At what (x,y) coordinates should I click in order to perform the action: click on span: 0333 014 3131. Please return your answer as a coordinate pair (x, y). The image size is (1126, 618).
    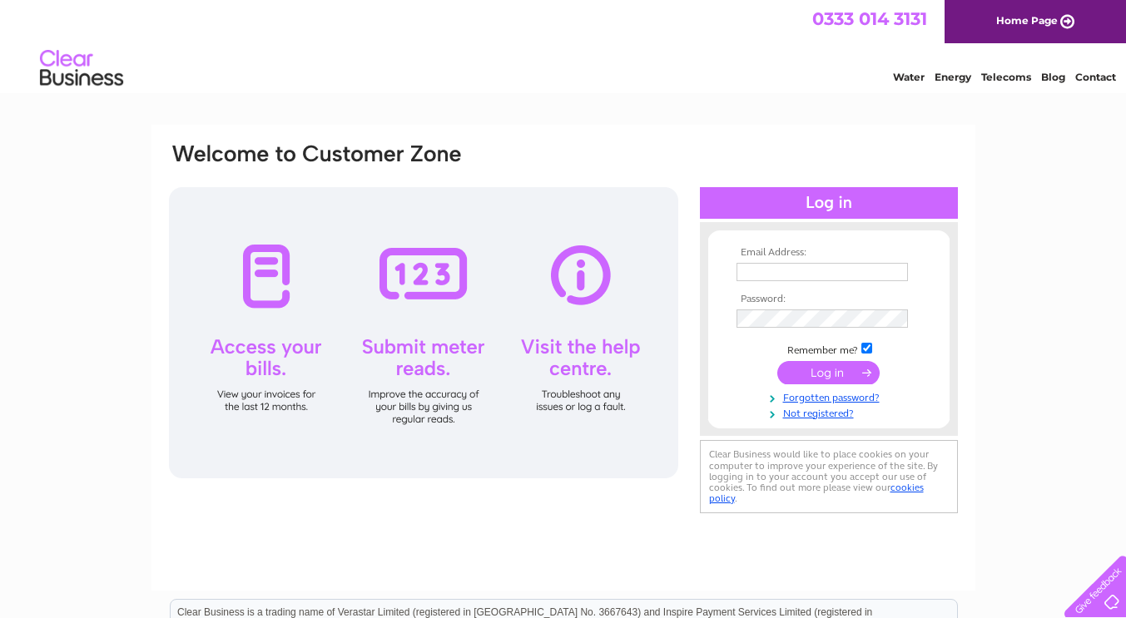
    Looking at the image, I should click on (870, 18).